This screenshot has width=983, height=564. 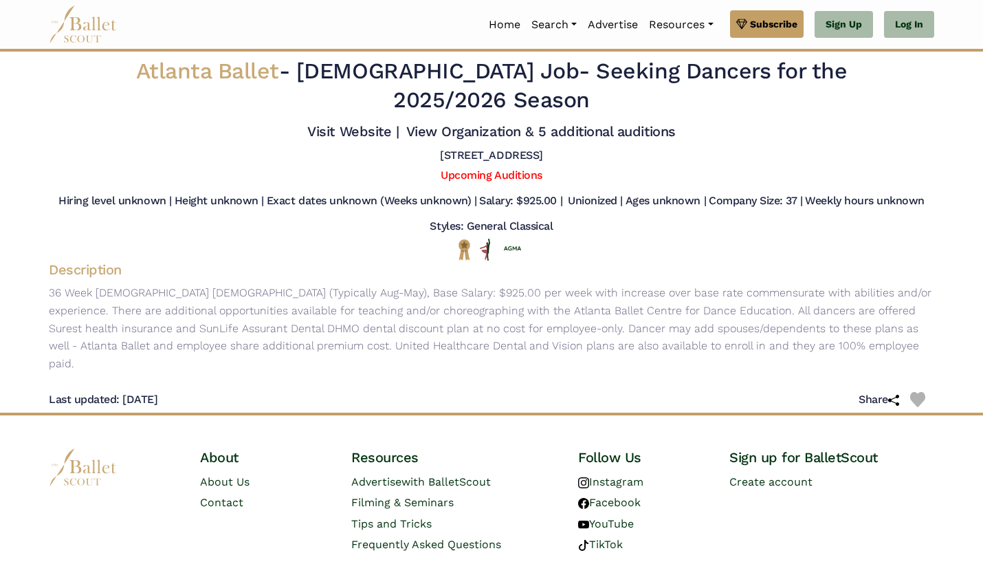 What do you see at coordinates (767, 24) in the screenshot?
I see `a: Subscribe` at bounding box center [767, 24].